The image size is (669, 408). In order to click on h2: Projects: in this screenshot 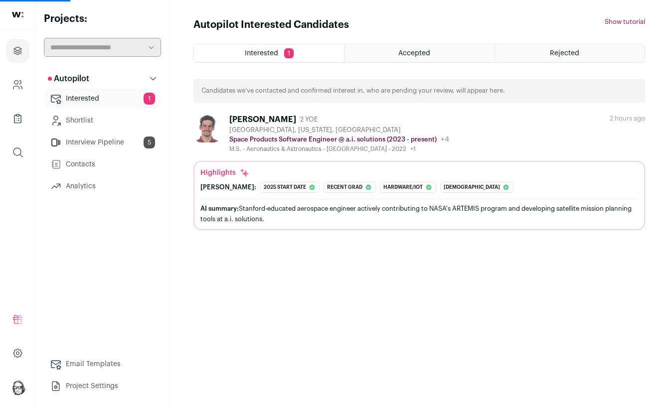, I will do `click(102, 19)`.